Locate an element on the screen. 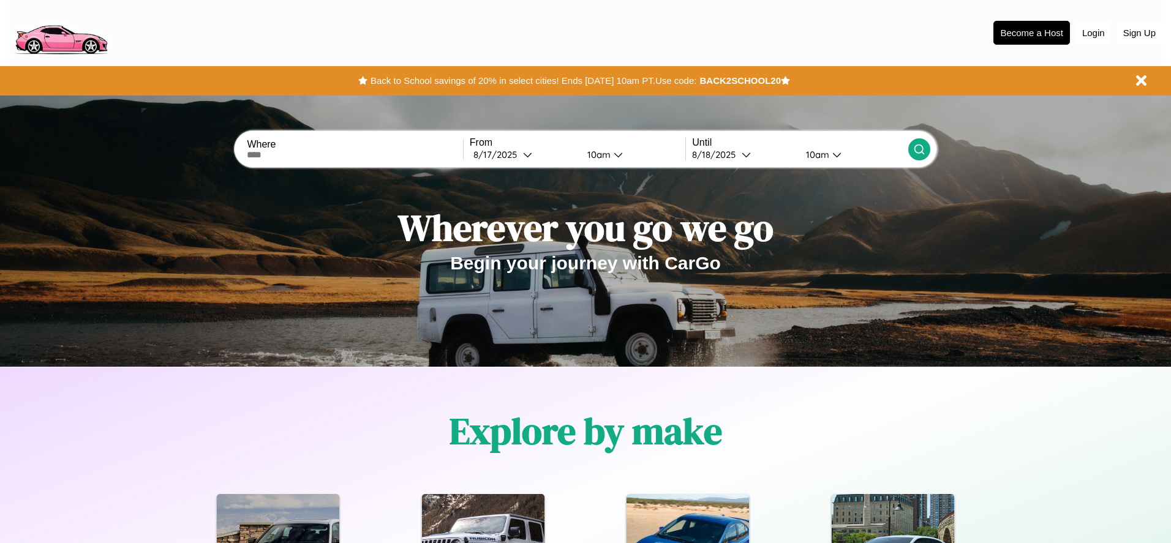 This screenshot has width=1171, height=543. h1: Explore by make is located at coordinates (586, 431).